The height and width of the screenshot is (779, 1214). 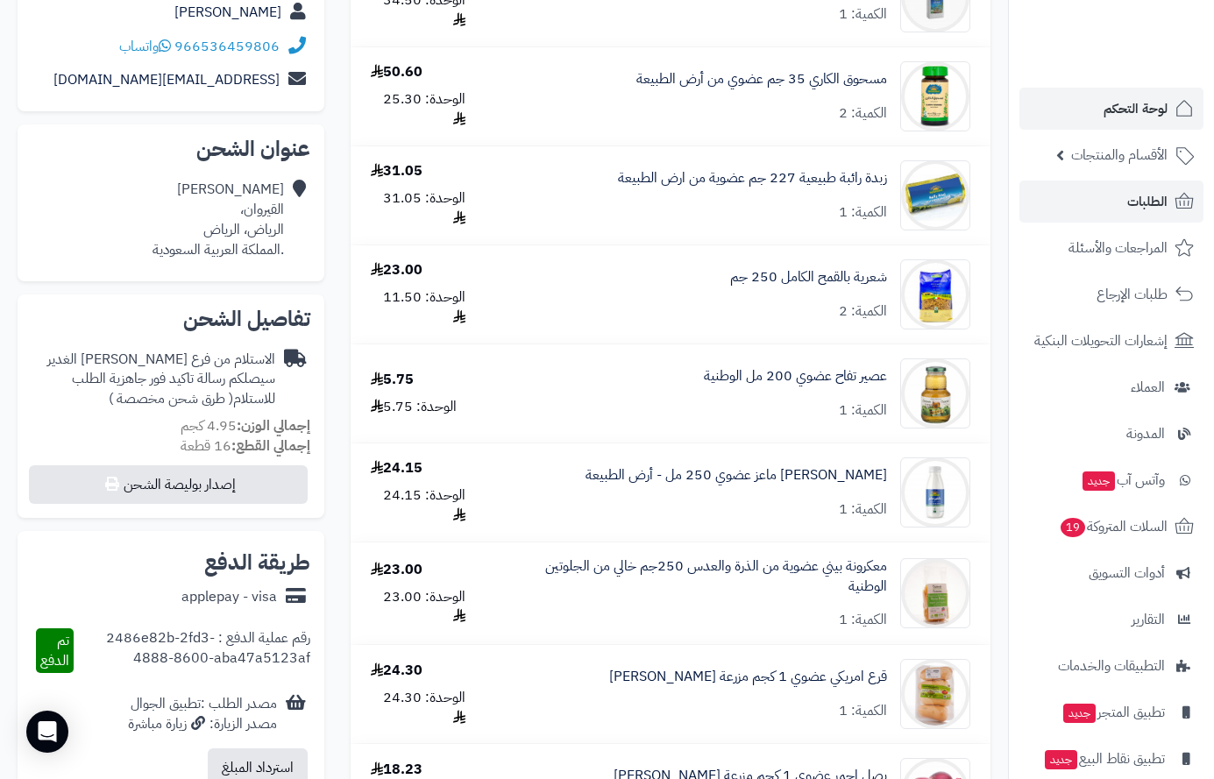 What do you see at coordinates (1112, 341) in the screenshot?
I see `a: إشعارات التحويلات البنكية` at bounding box center [1112, 341].